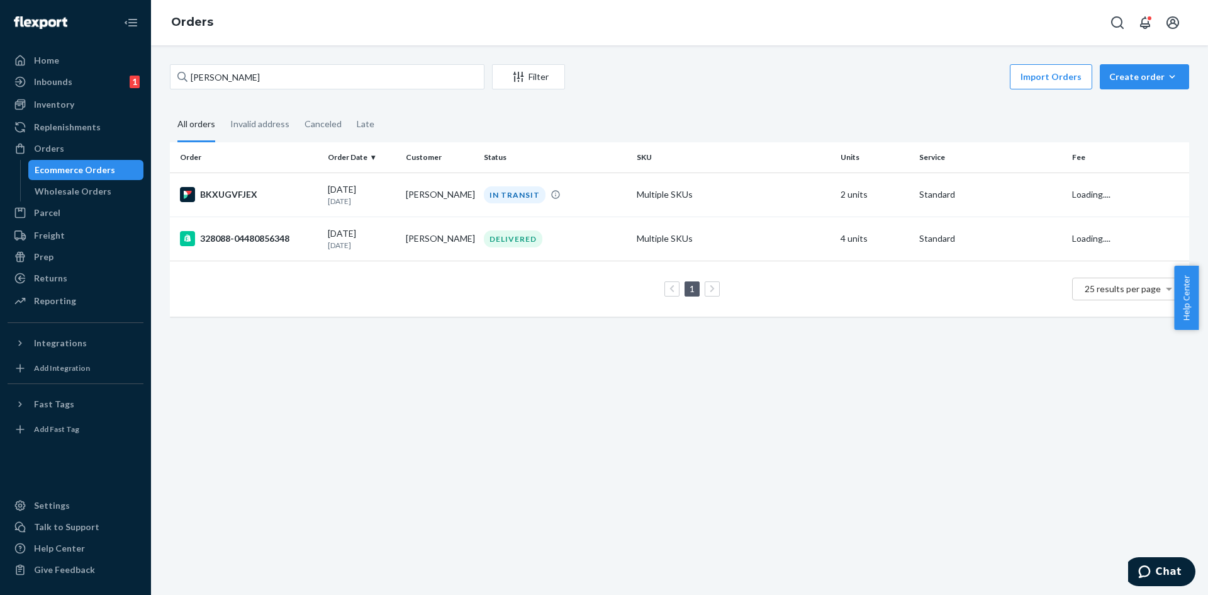  Describe the element at coordinates (366, 124) in the screenshot. I see `div: Late` at that location.